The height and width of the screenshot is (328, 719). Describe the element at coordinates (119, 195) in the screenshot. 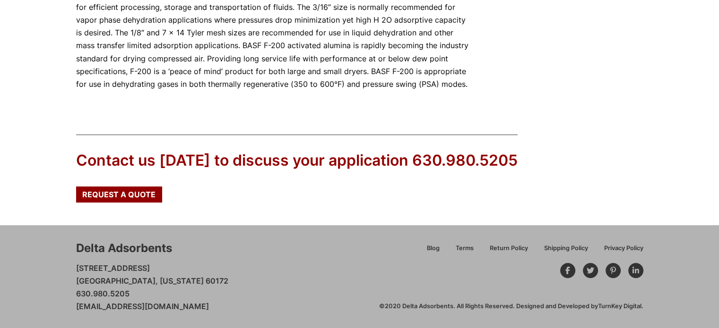

I see `span: Request a Quote` at that location.